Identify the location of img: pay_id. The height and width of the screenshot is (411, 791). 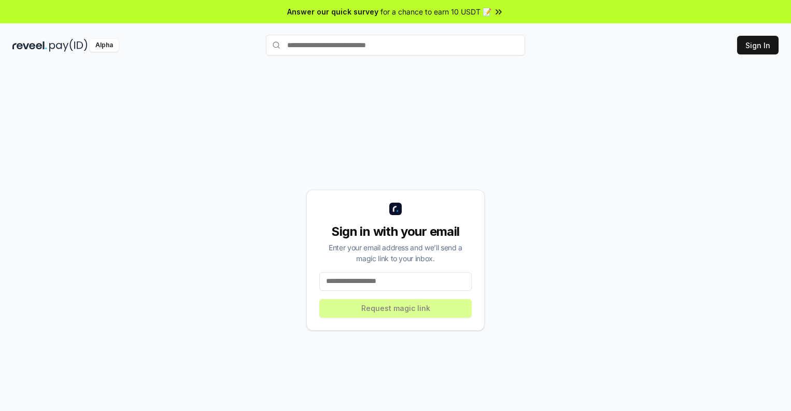
(68, 45).